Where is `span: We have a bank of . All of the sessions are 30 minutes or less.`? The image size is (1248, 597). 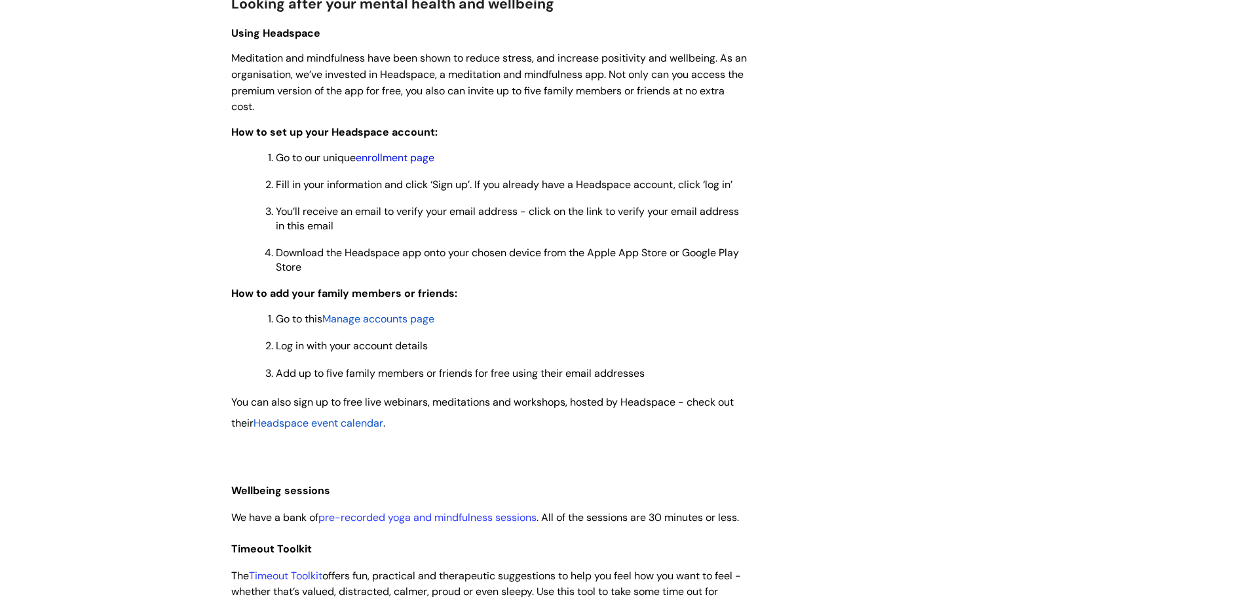
span: We have a bank of . All of the sessions are 30 minutes or less. is located at coordinates (485, 517).